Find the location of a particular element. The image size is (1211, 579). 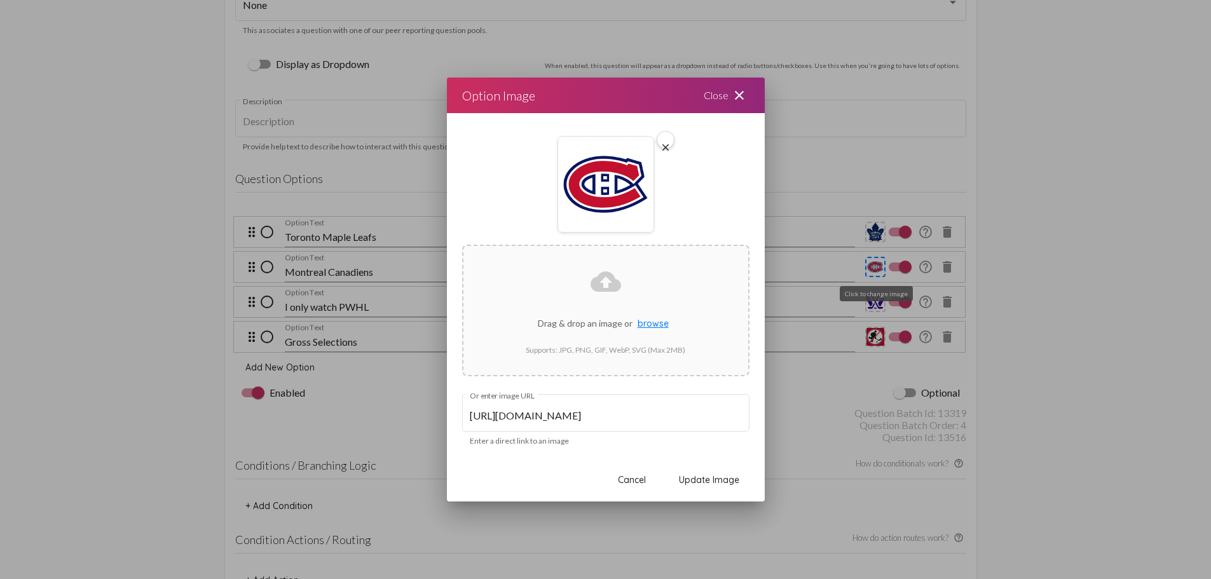

span: Update Image is located at coordinates (709, 480).